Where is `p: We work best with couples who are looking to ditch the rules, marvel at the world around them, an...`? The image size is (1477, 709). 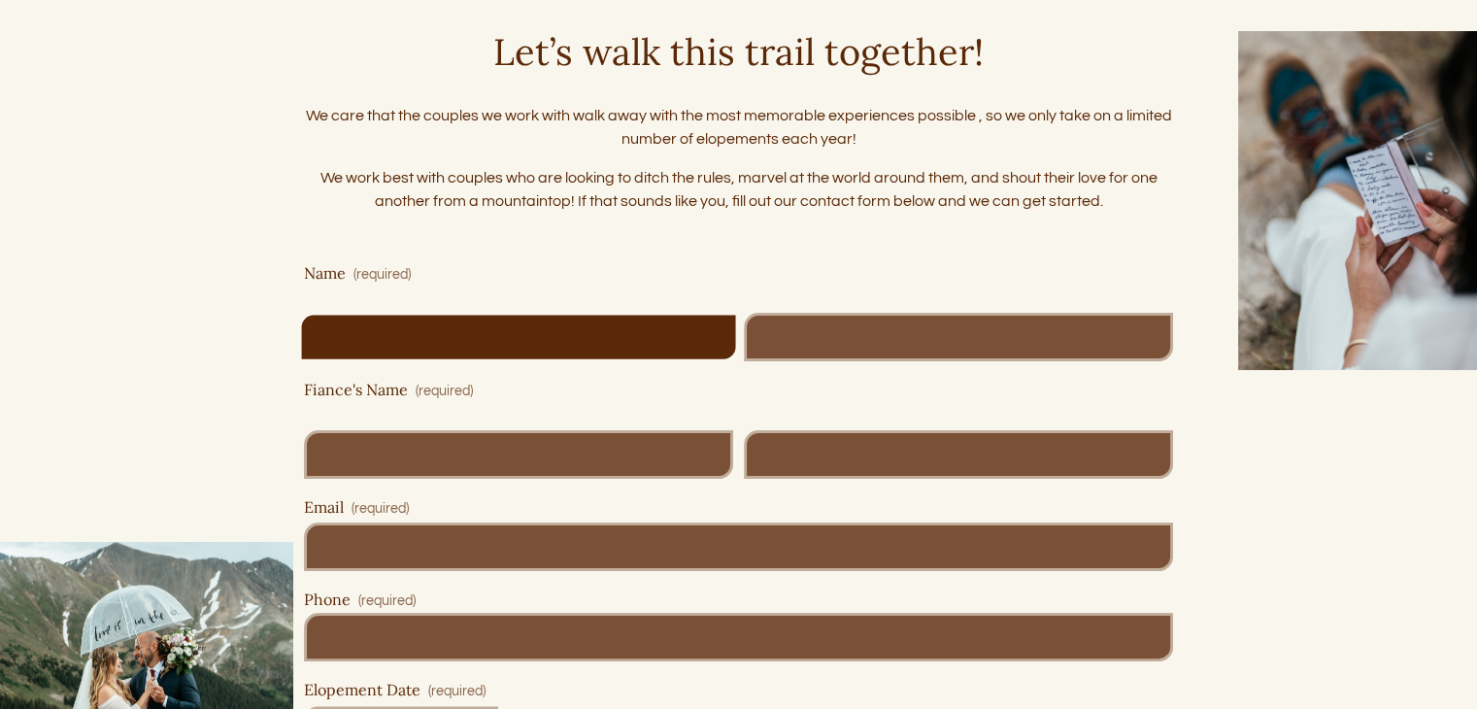
p: We work best with couples who are looking to ditch the rules, marvel at the world around them, an... is located at coordinates (738, 189).